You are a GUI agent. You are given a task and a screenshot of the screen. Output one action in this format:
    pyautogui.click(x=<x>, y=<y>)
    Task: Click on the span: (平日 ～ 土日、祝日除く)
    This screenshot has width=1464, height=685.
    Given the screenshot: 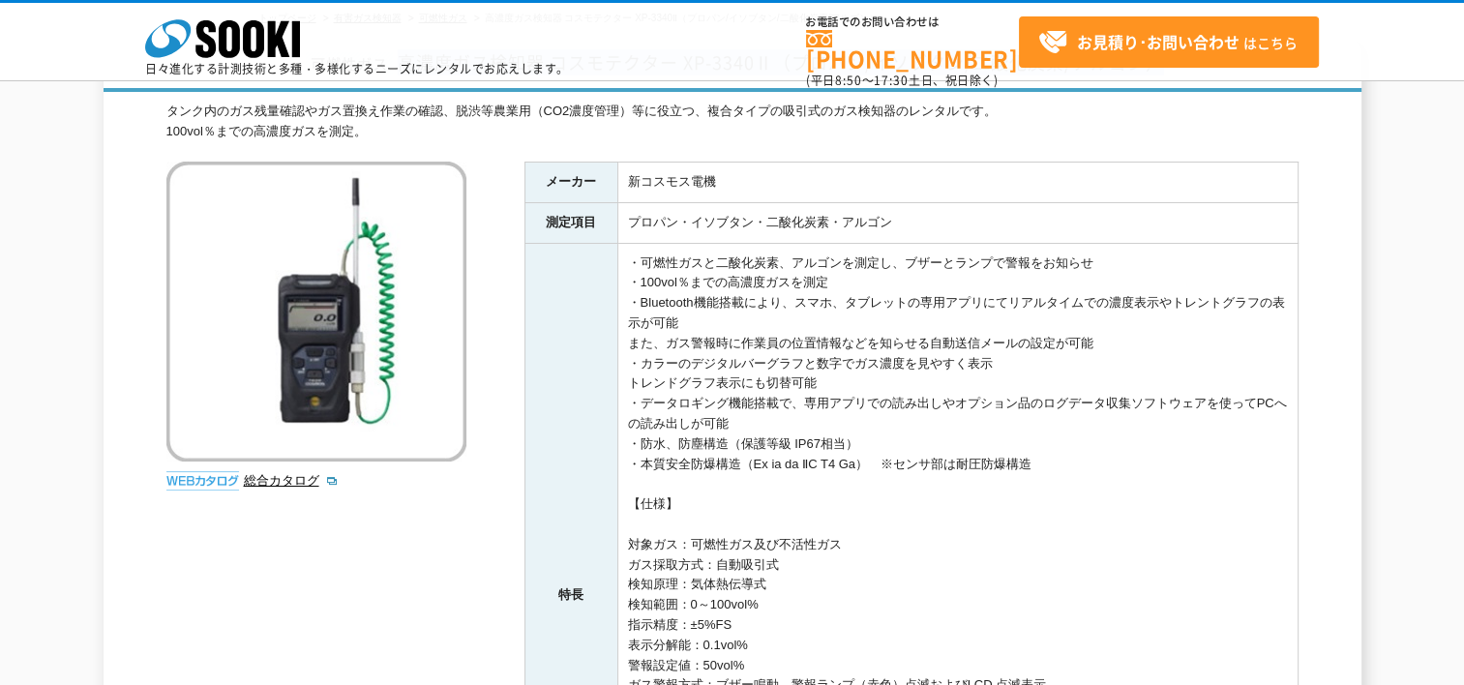 What is the action you would take?
    pyautogui.click(x=902, y=80)
    